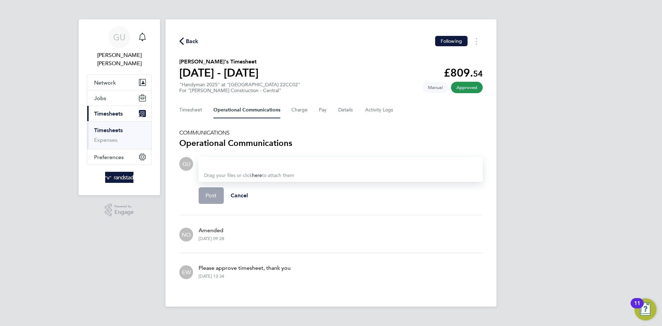 The height and width of the screenshot is (326, 662). Describe the element at coordinates (380, 110) in the screenshot. I see `button: Activity Logs` at that location.